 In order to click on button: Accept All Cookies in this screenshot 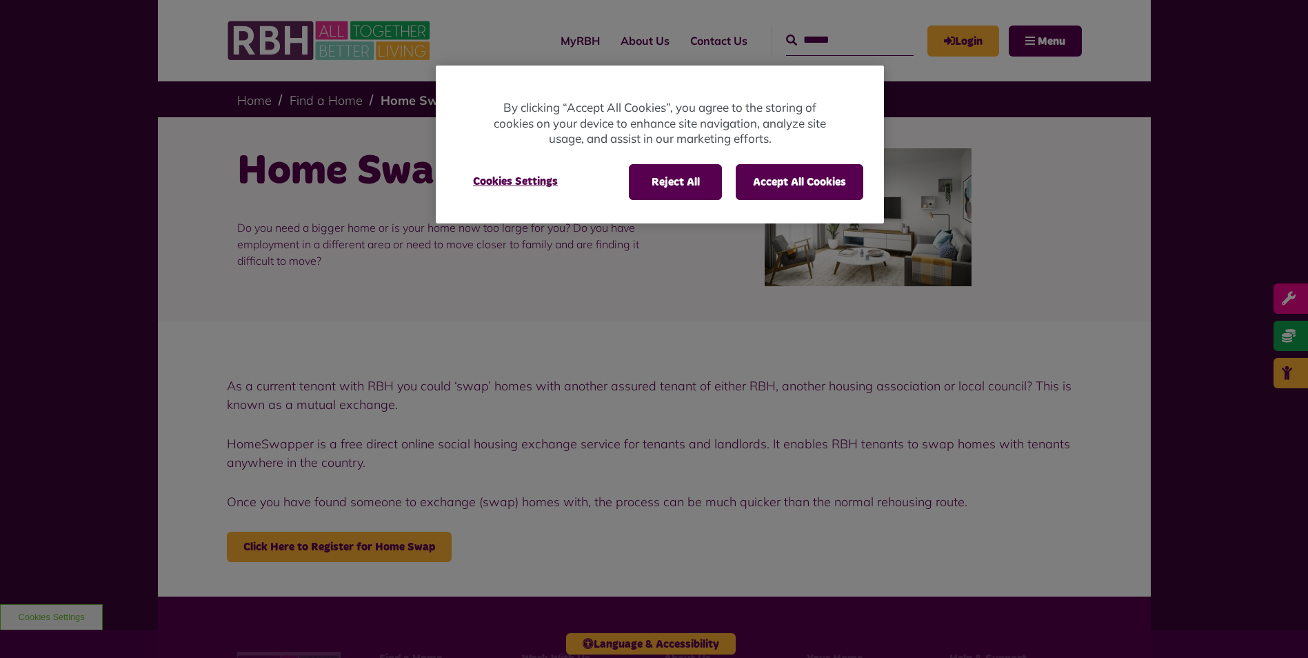, I will do `click(799, 182)`.